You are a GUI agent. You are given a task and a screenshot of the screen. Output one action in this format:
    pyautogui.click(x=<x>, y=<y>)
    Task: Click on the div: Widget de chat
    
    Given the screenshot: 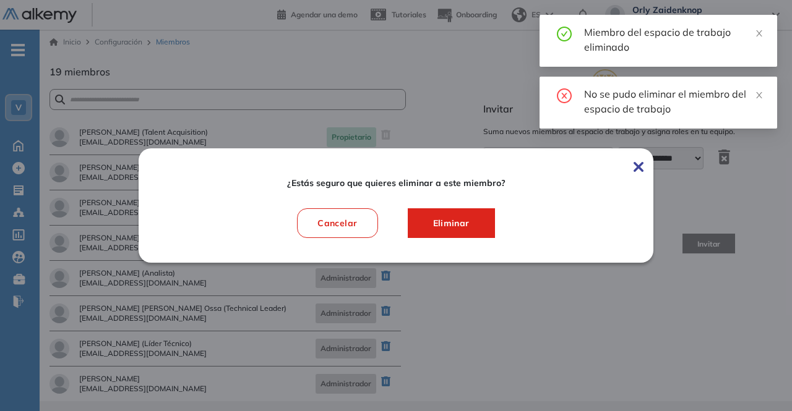 What is the action you would take?
    pyautogui.click(x=761, y=382)
    